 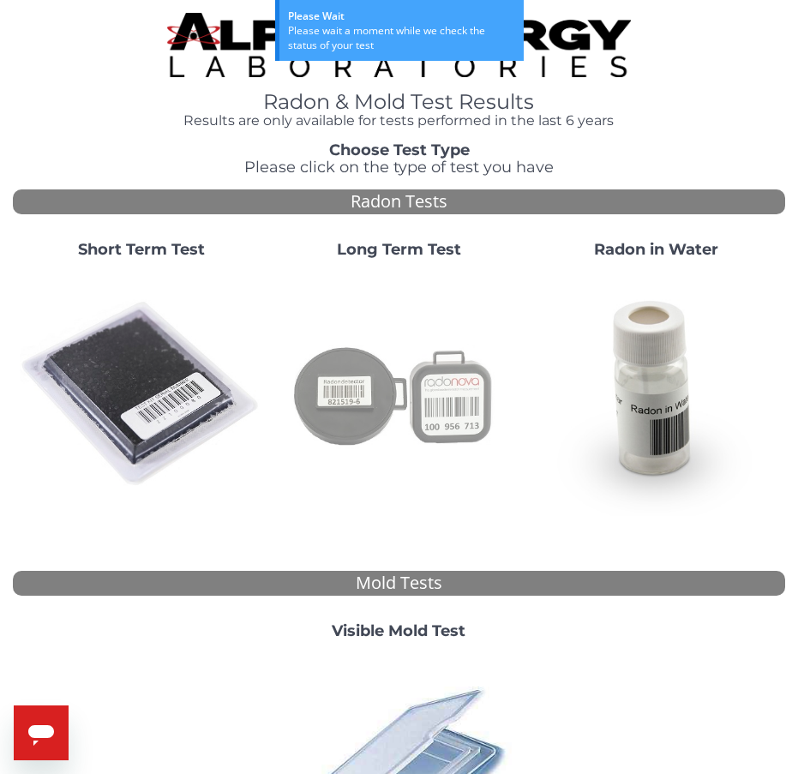 What do you see at coordinates (399, 167) in the screenshot?
I see `span: Please click on the type of test you have` at bounding box center [399, 167].